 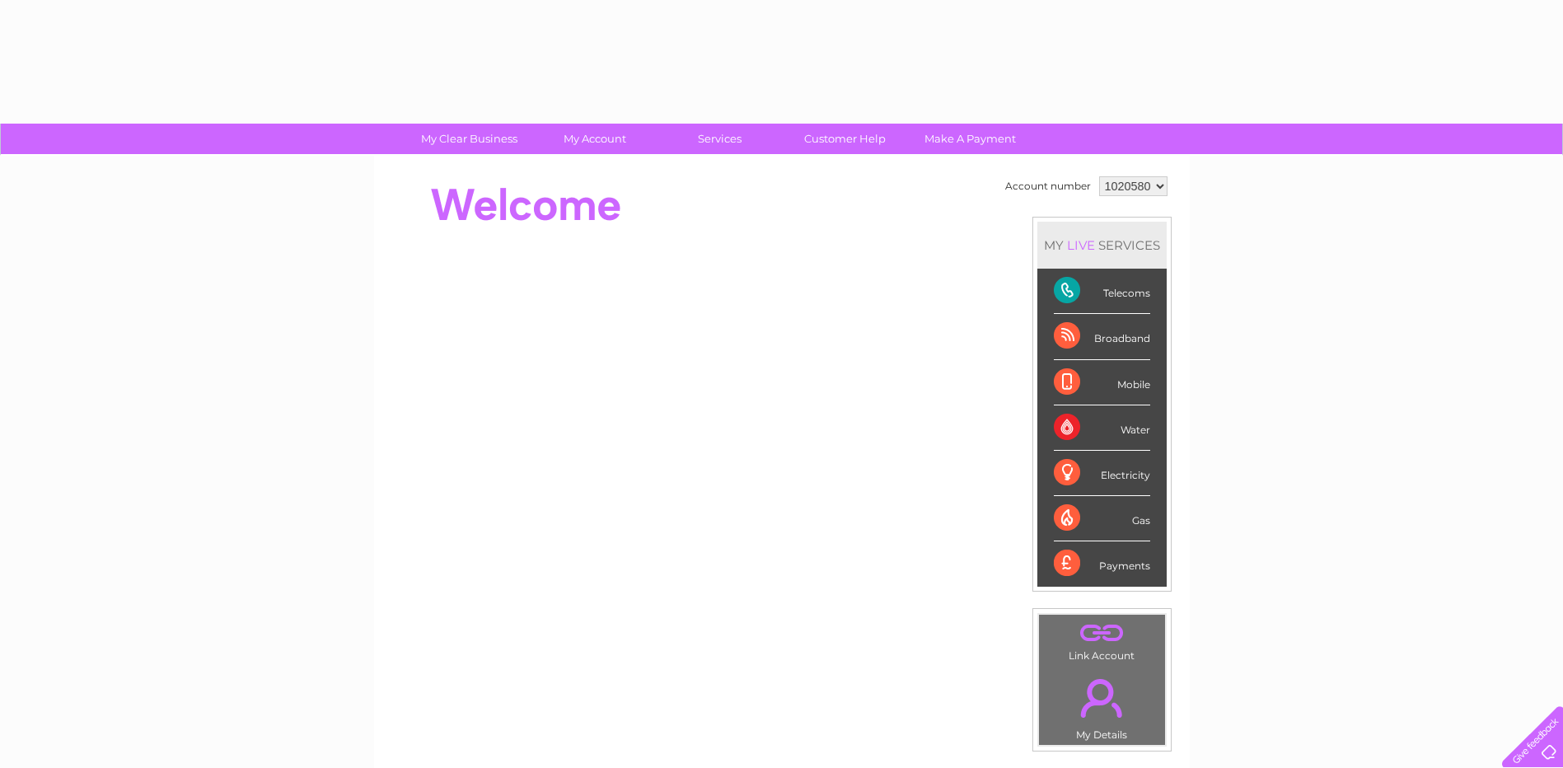 What do you see at coordinates (1102, 291) in the screenshot?
I see `div: Telecoms` at bounding box center [1102, 291].